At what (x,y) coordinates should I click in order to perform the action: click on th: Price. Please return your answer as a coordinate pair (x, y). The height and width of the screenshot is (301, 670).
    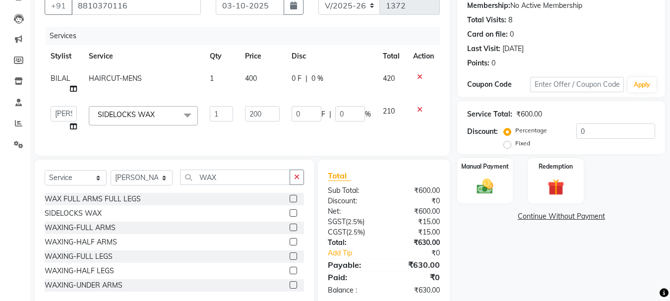
    Looking at the image, I should click on (262, 56).